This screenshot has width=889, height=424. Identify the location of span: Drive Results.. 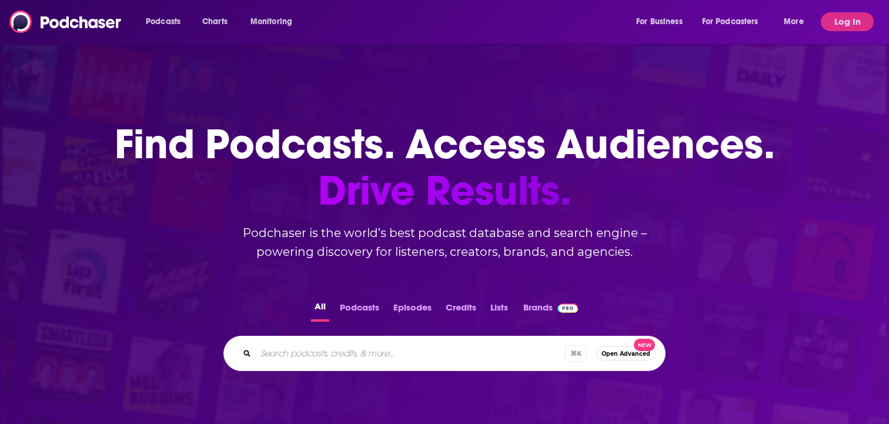
(444, 190).